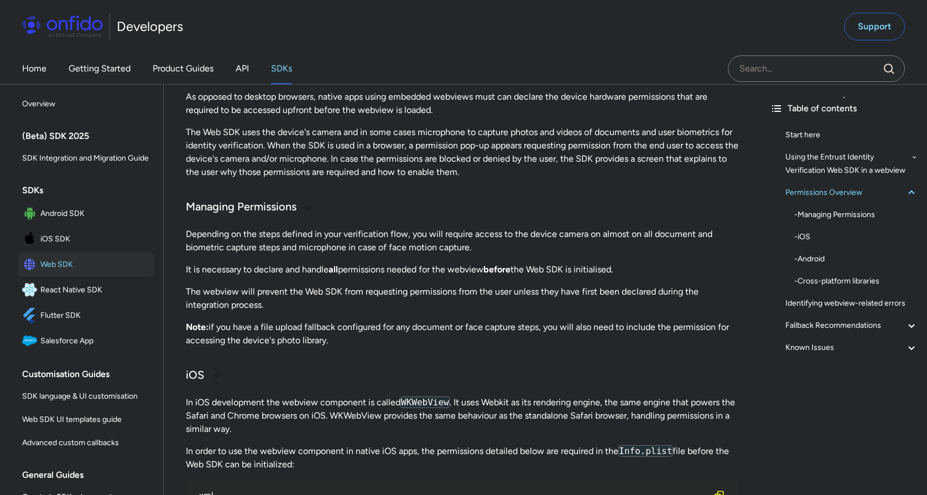 The height and width of the screenshot is (495, 927). What do you see at coordinates (856, 259) in the screenshot?
I see `div: - Android` at bounding box center [856, 259].